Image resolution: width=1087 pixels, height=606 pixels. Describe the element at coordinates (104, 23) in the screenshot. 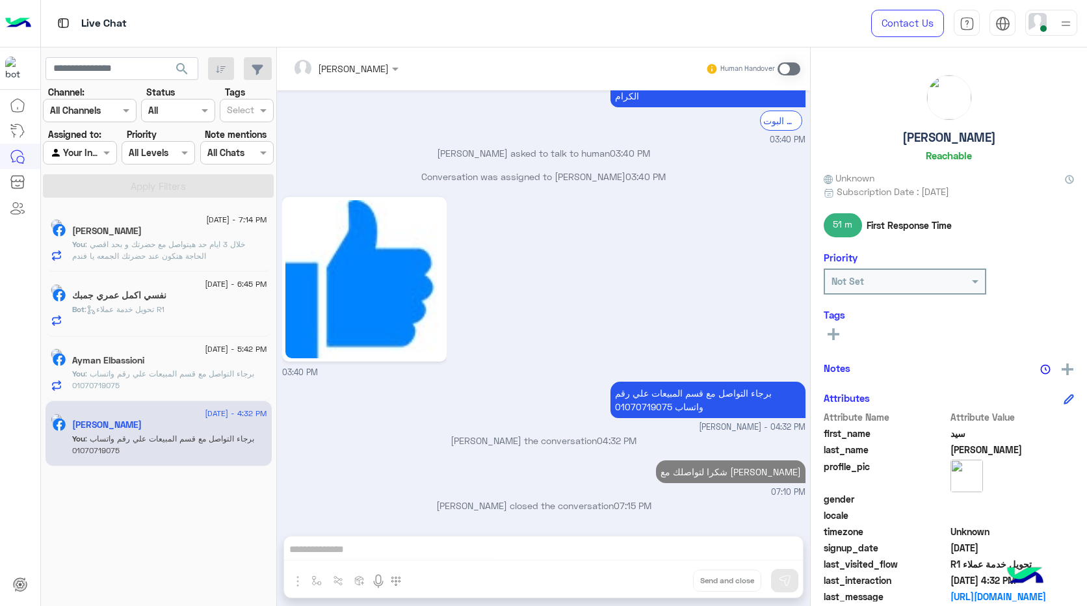

I see `p: Live Chat` at that location.